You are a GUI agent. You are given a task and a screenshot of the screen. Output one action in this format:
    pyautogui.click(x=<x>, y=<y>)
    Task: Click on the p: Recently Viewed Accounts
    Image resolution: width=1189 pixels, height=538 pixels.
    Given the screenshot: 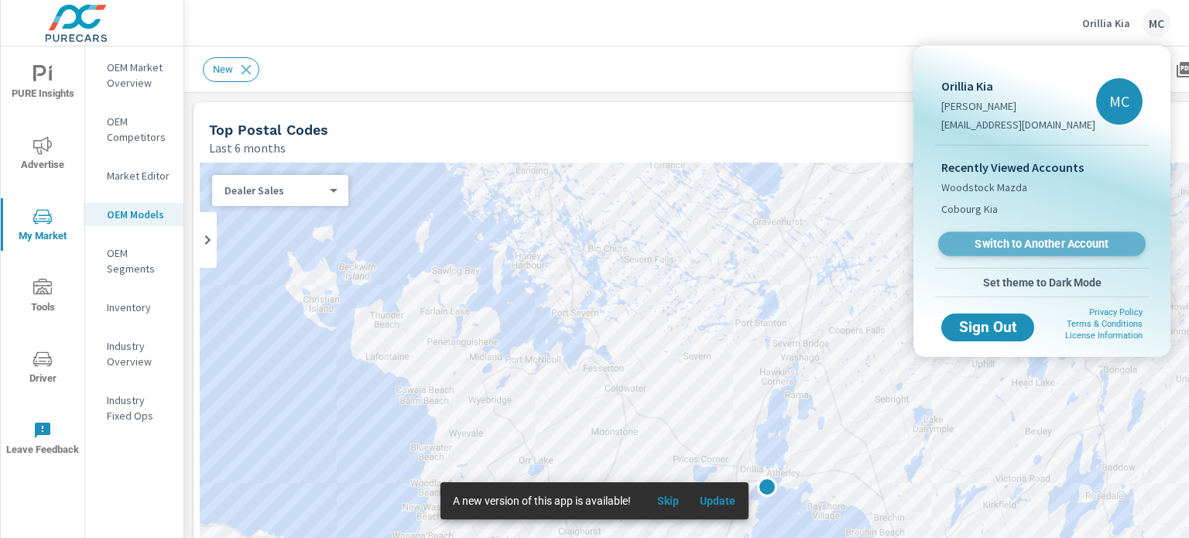 What is the action you would take?
    pyautogui.click(x=1042, y=167)
    